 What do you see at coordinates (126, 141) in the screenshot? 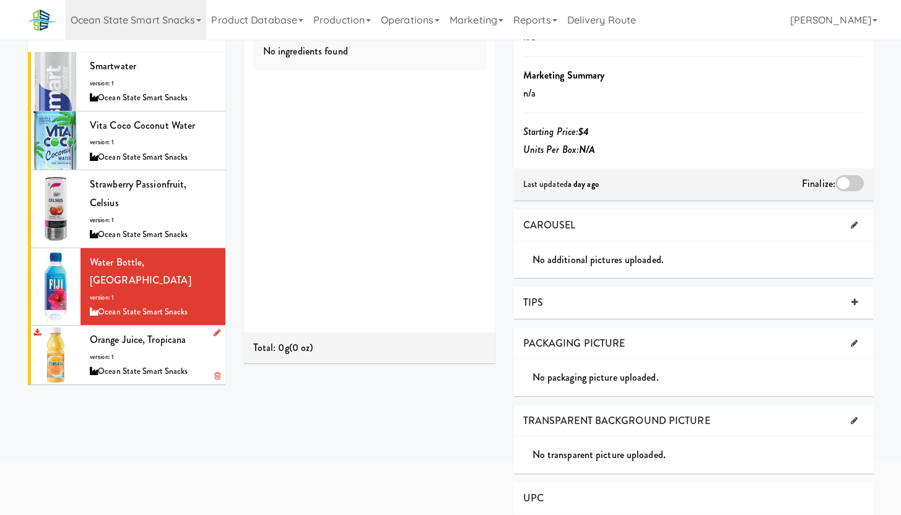
I see `li: Vita Coco Coconut Waterversion: 1Ocean State Smart Snacks` at bounding box center [126, 141].